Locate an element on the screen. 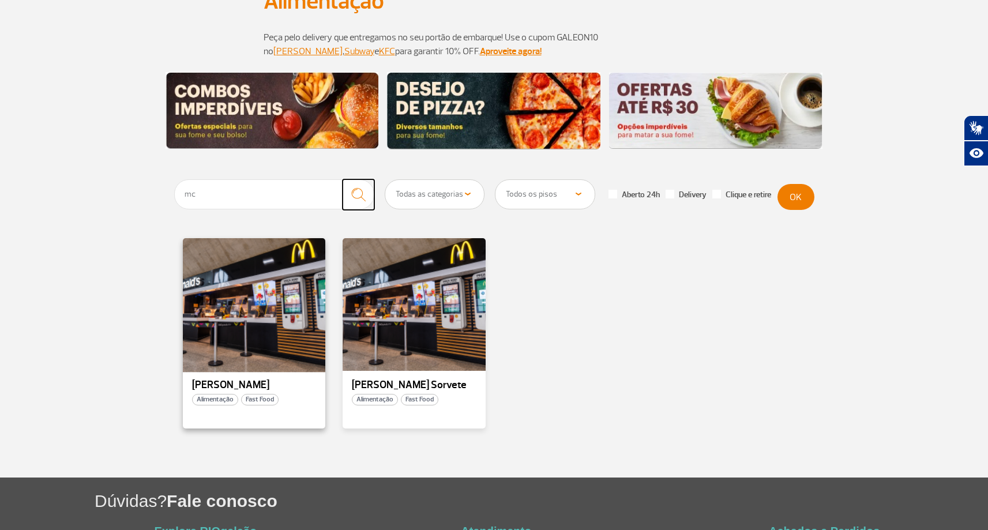 Image resolution: width=988 pixels, height=530 pixels. label: Aberto 24h is located at coordinates (634, 195).